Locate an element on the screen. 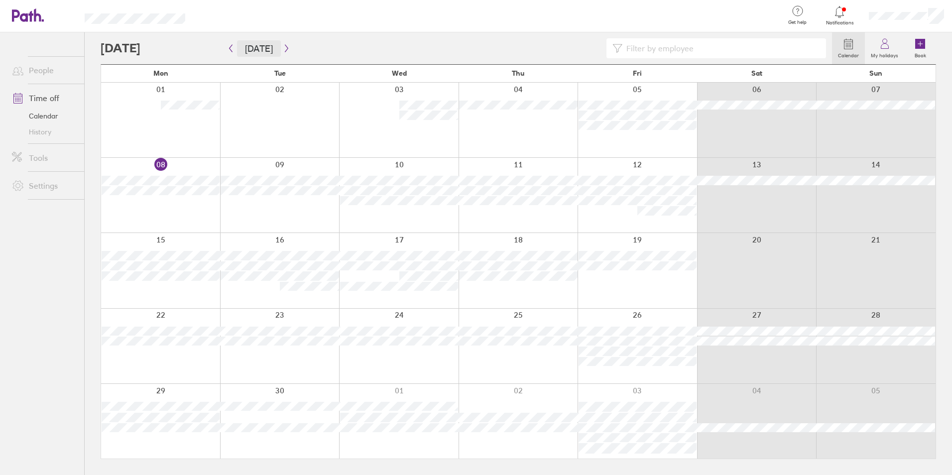  span: Sun is located at coordinates (875, 73).